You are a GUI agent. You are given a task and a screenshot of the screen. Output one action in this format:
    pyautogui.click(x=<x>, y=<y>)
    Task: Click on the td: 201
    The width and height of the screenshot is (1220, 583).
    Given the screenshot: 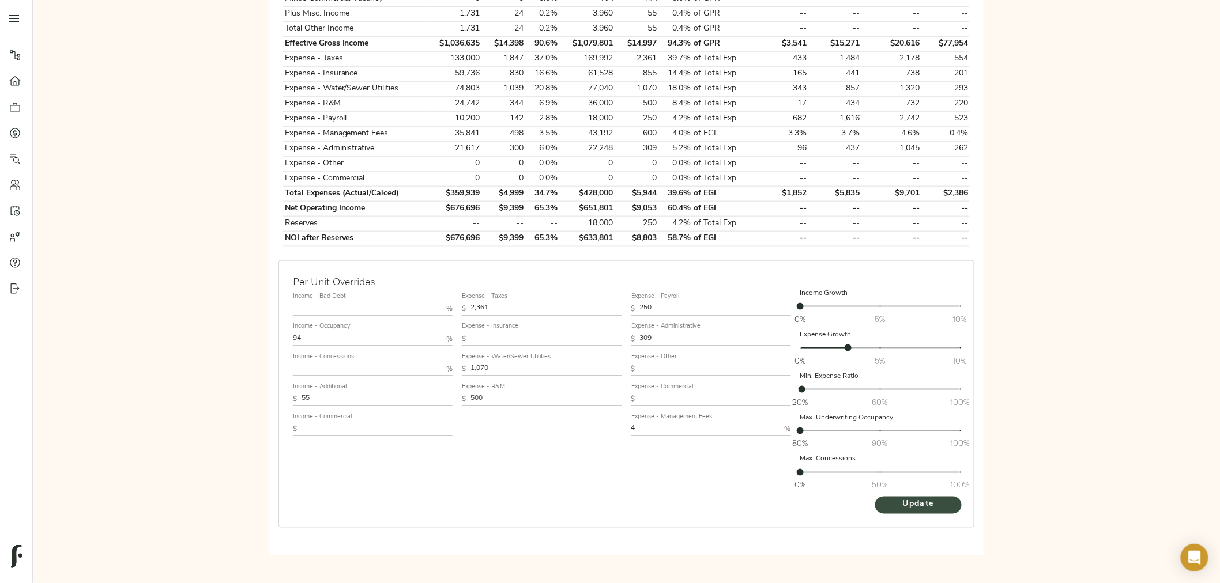 What is the action you would take?
    pyautogui.click(x=946, y=74)
    